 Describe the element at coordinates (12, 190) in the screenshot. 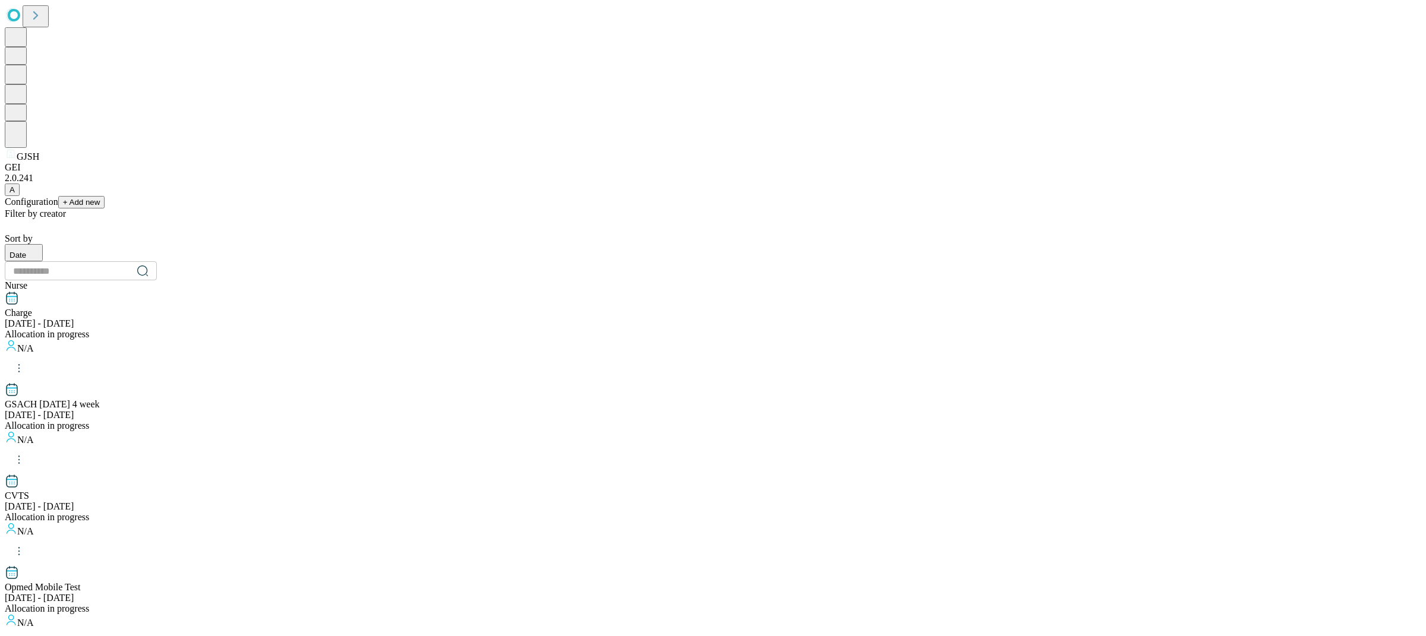

I see `span: A` at that location.